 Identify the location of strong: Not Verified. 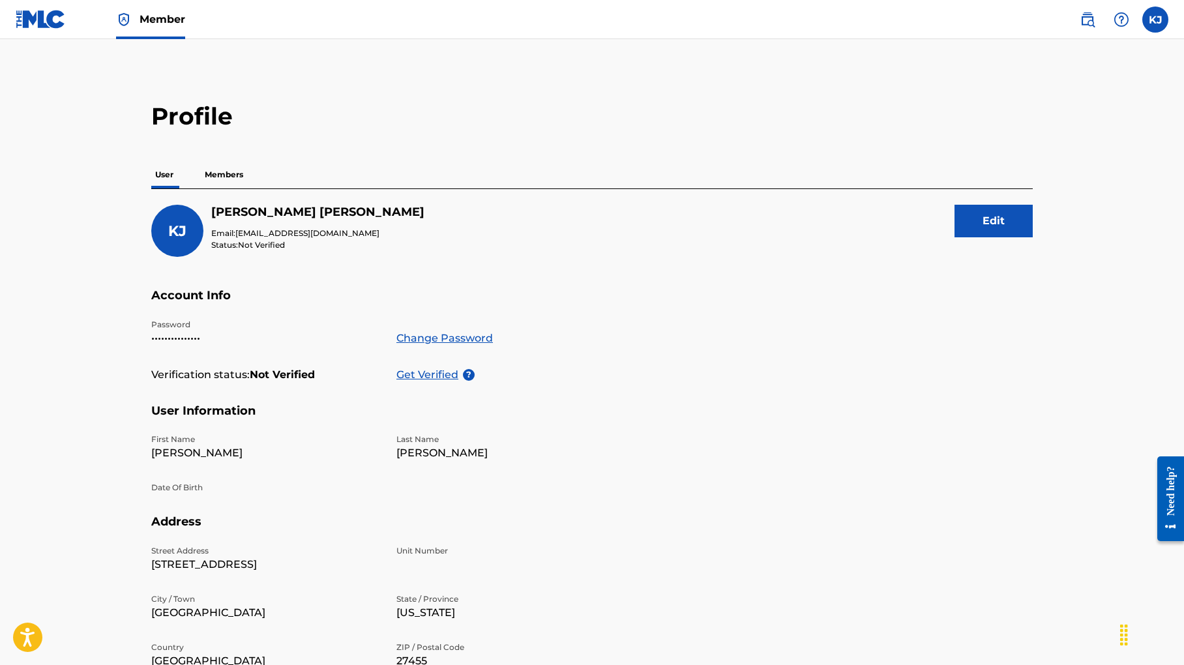
(282, 375).